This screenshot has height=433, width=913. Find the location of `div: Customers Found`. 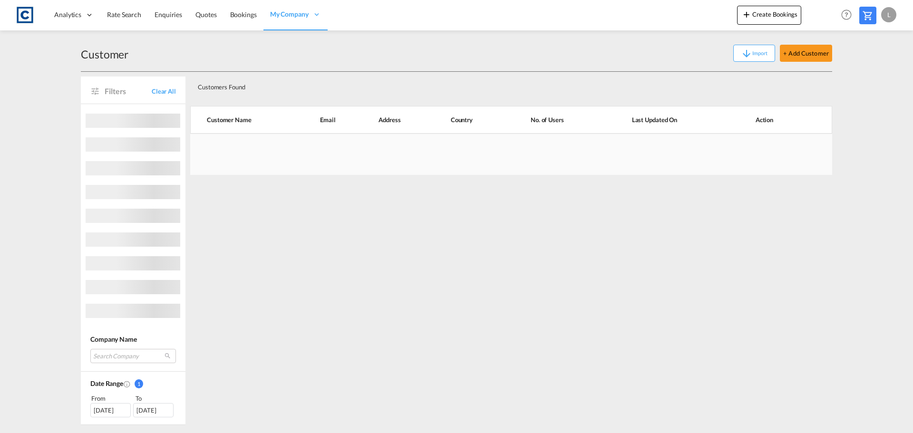

div: Customers Found is located at coordinates (480, 85).